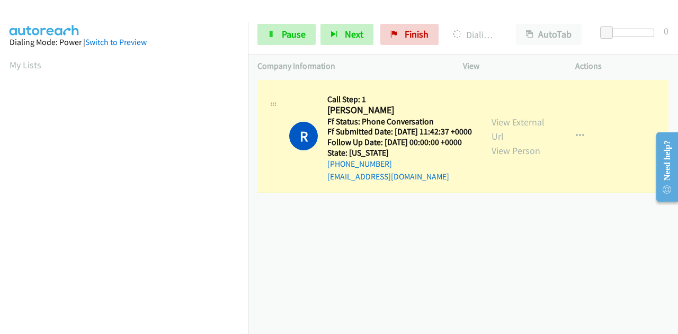 This screenshot has height=334, width=678. What do you see at coordinates (354, 34) in the screenshot?
I see `span: Next` at bounding box center [354, 34].